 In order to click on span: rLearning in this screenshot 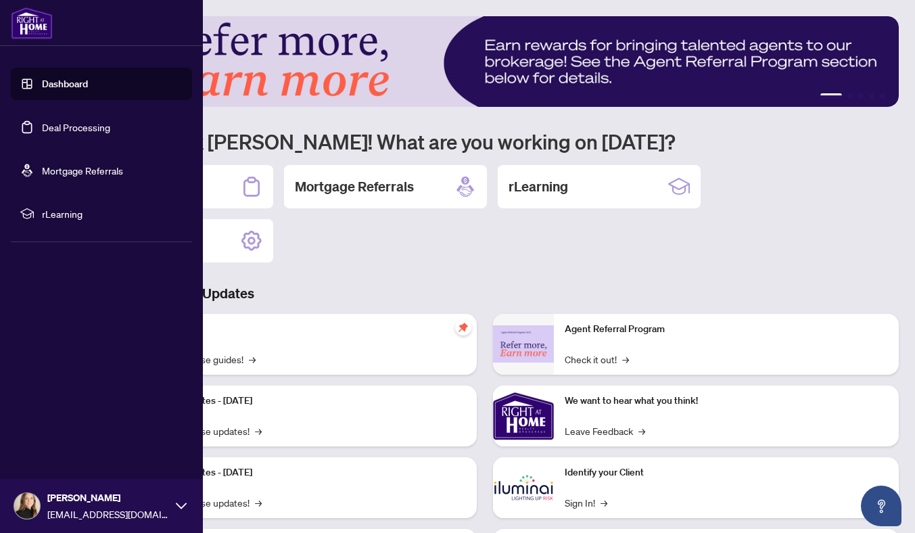, I will do `click(112, 214)`.